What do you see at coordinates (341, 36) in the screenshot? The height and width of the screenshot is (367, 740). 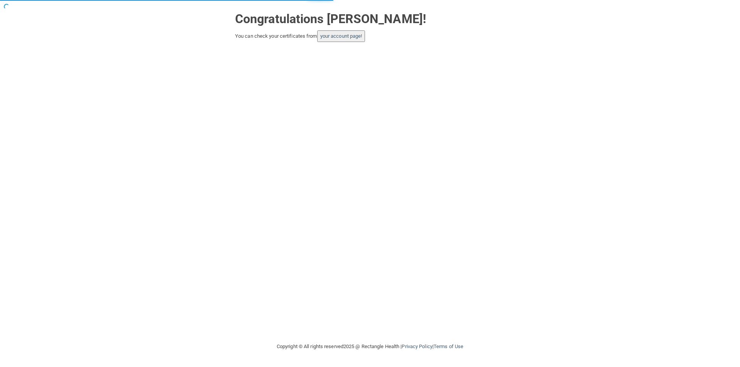 I see `a: your account page!` at bounding box center [341, 36].